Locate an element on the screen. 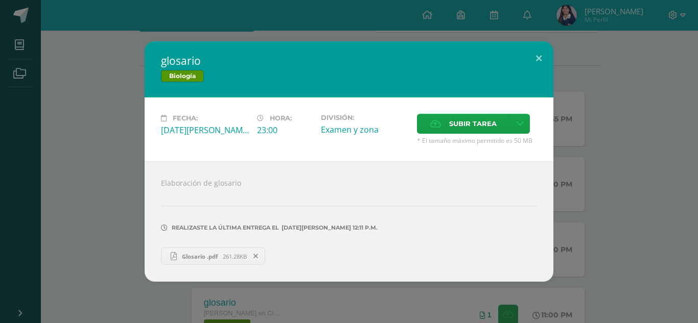  div: Examen y zona is located at coordinates (365, 130).